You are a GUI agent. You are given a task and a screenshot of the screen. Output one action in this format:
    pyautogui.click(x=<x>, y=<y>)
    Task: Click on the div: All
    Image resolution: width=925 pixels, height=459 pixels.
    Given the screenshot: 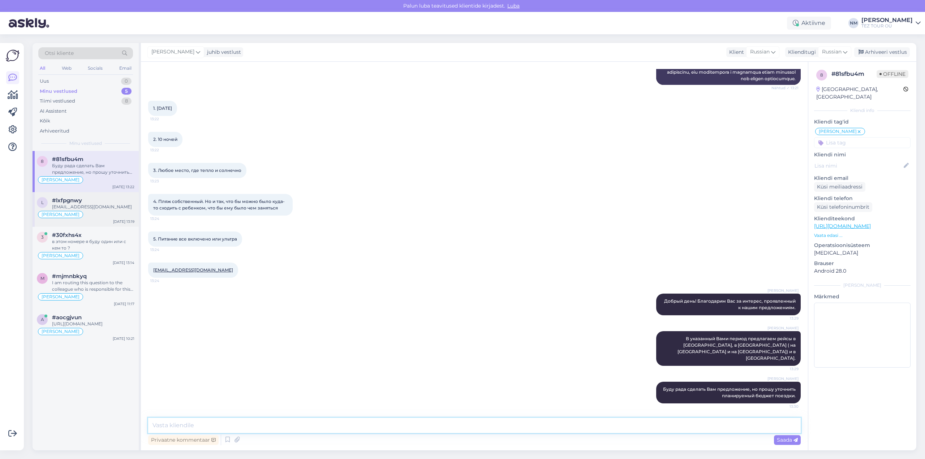 What is the action you would take?
    pyautogui.click(x=42, y=68)
    